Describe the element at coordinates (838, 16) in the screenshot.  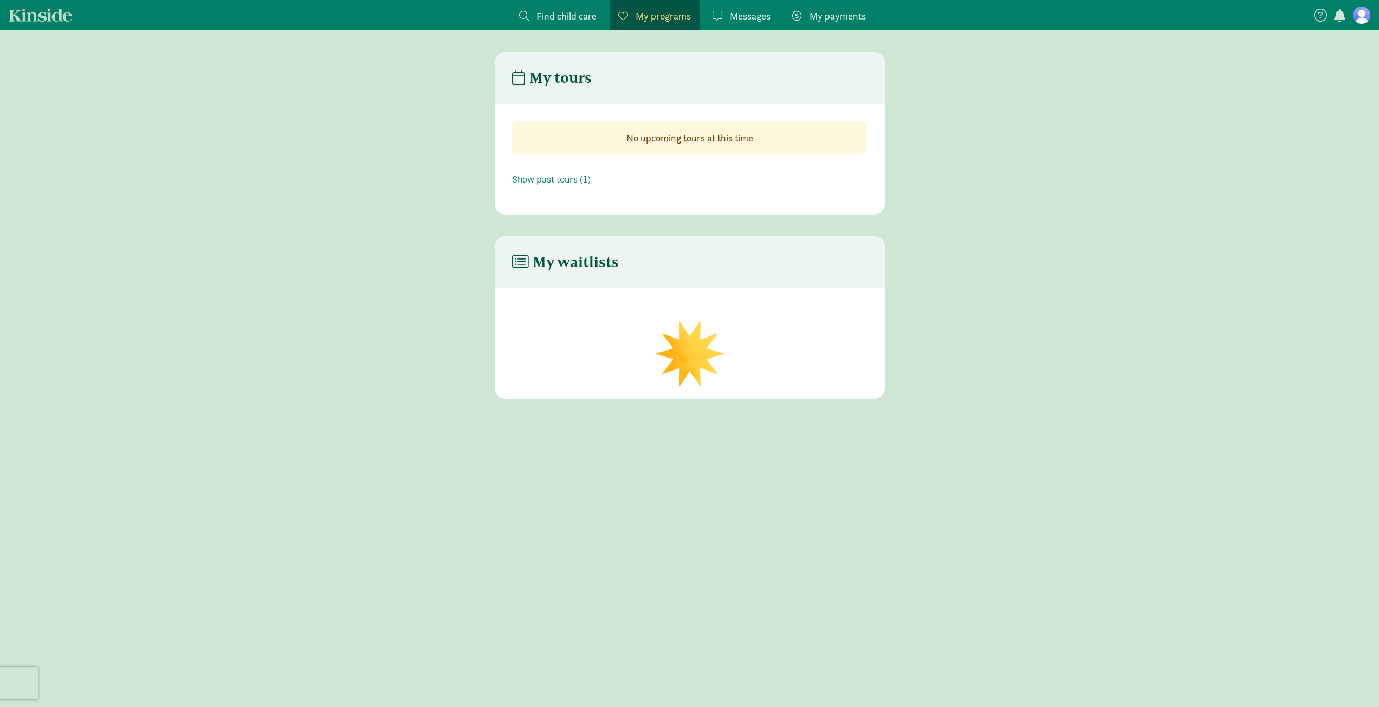
I see `span: My payments` at that location.